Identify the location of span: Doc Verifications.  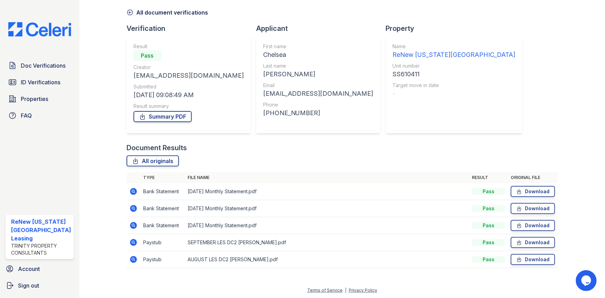
(43, 66).